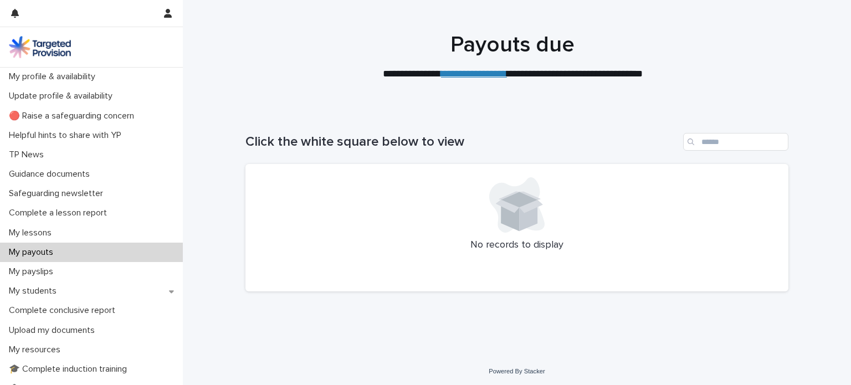 This screenshot has width=851, height=385. I want to click on h1: Payouts due, so click(512, 45).